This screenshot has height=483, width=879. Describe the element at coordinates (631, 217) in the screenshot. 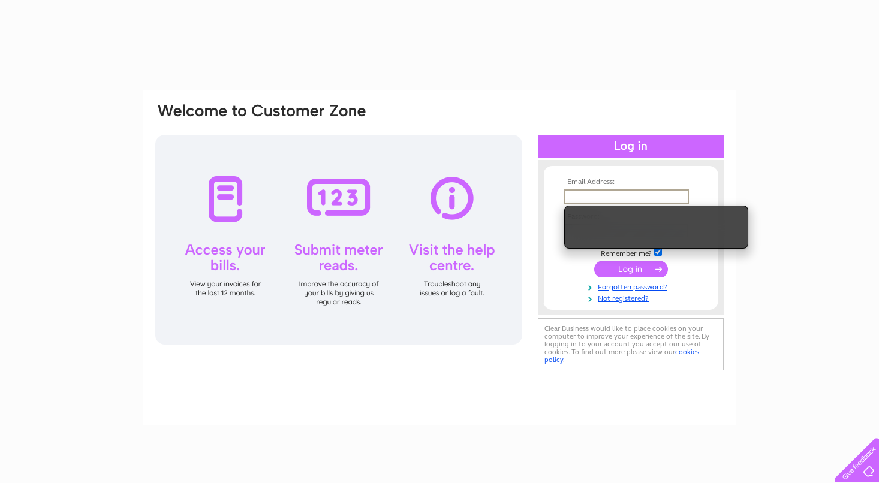

I see `th: Password:` at that location.